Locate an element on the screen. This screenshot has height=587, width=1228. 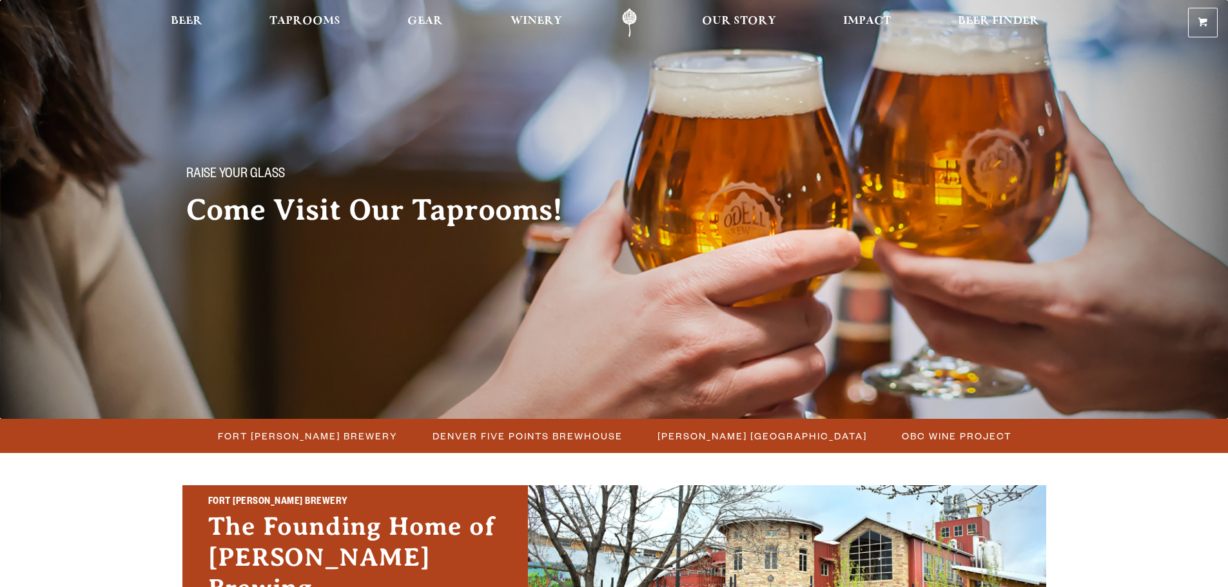
a: Taprooms is located at coordinates (305, 23).